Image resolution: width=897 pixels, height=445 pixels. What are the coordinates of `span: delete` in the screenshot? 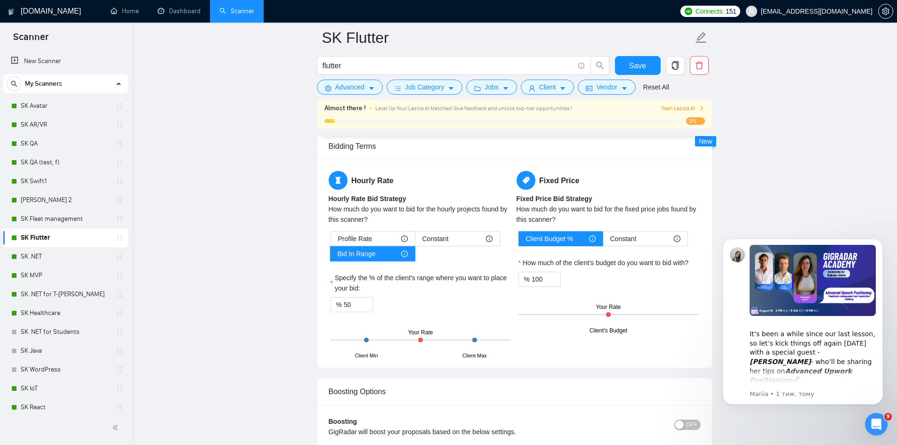 It's located at (699, 65).